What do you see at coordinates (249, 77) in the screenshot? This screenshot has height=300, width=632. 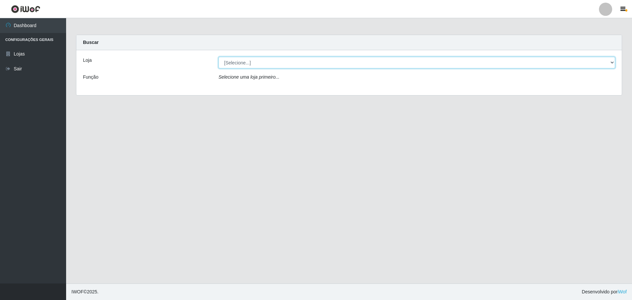 I see `i: Selecione uma loja primeiro...` at bounding box center [249, 77].